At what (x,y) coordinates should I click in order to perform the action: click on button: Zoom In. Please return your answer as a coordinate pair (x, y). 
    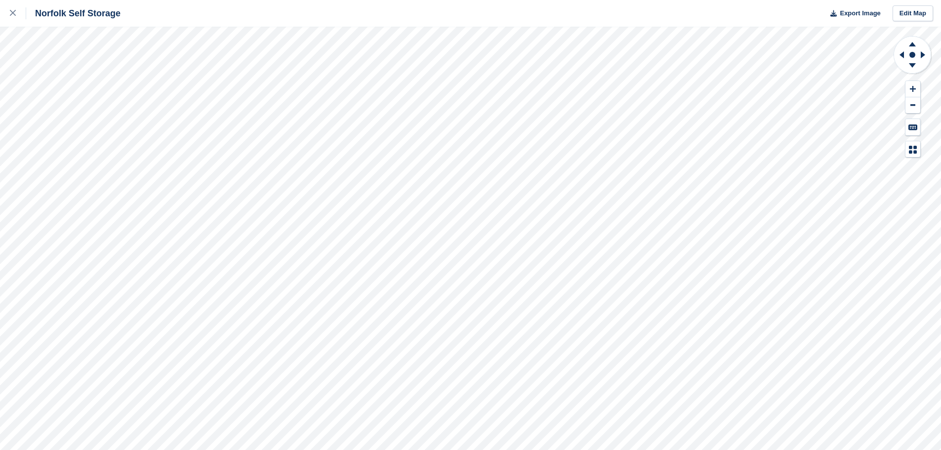
    Looking at the image, I should click on (913, 89).